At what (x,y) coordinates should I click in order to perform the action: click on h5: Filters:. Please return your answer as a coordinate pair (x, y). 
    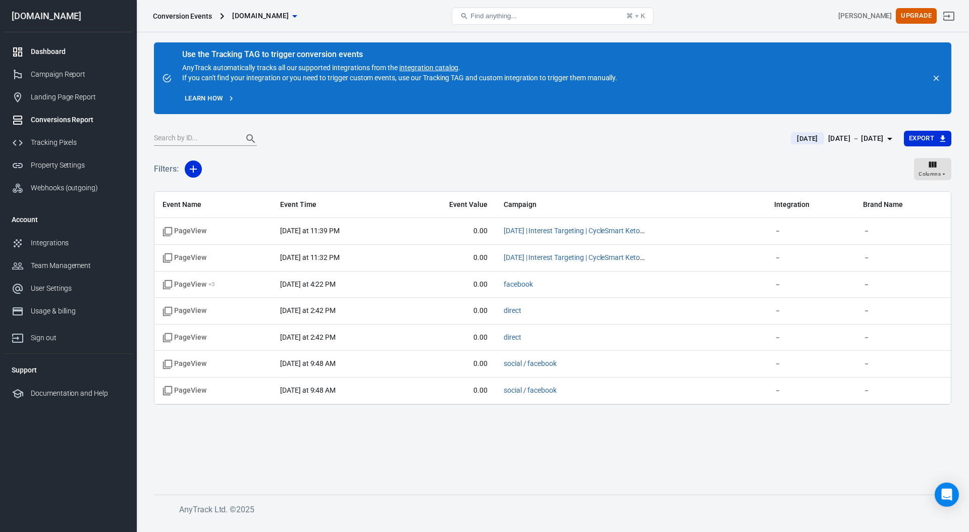
    Looking at the image, I should click on (166, 169).